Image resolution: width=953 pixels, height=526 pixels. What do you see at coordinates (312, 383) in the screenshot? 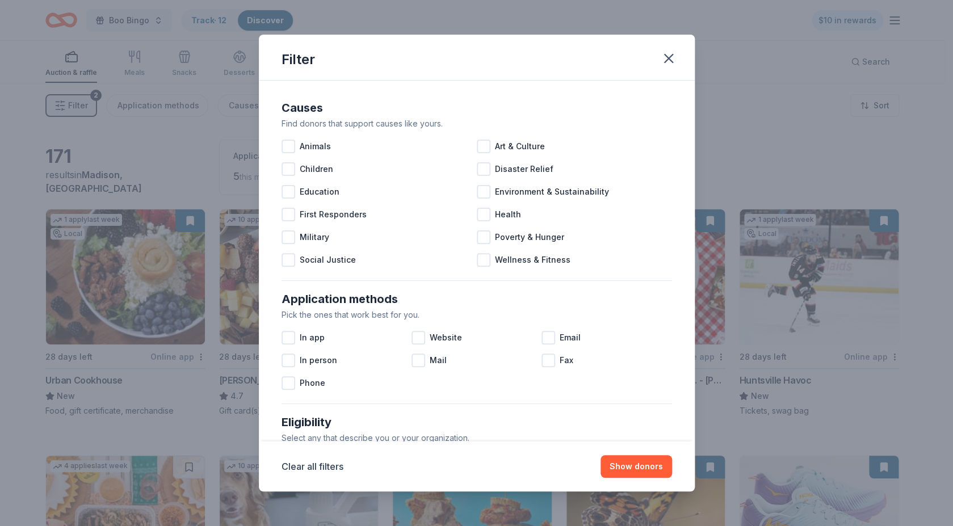
I see `span: Phone` at bounding box center [312, 383].